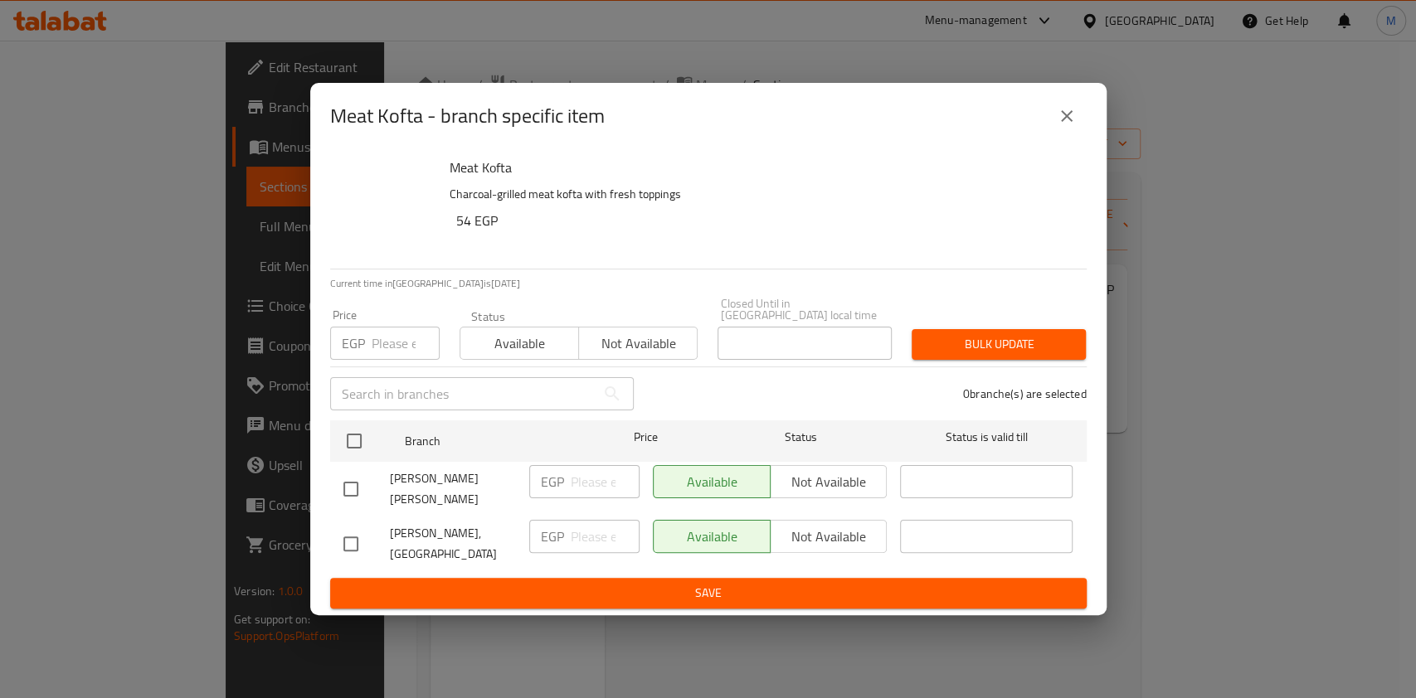 This screenshot has height=698, width=1416. Describe the element at coordinates (645, 437) in the screenshot. I see `span: Price` at that location.